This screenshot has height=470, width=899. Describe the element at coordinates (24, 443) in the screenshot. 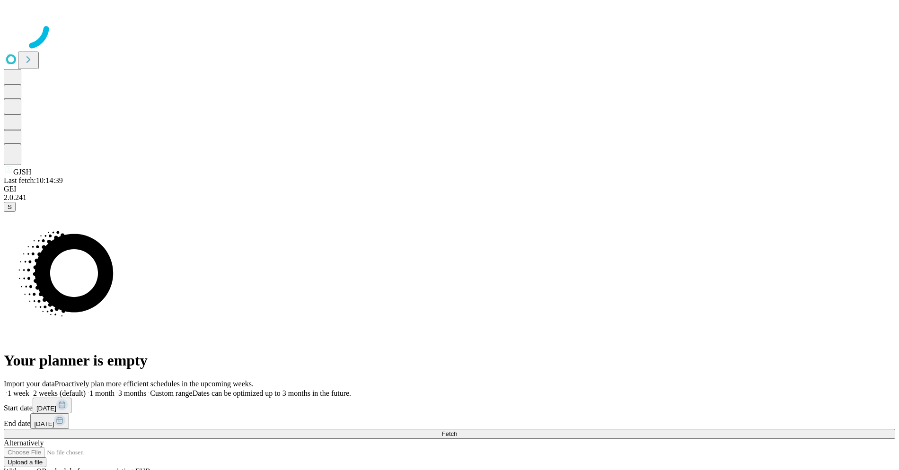

I see `span: Alternatively` at that location.